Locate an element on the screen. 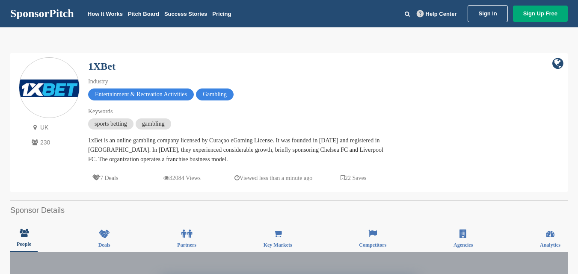 The width and height of the screenshot is (578, 274). div: Keywords is located at coordinates (238, 112).